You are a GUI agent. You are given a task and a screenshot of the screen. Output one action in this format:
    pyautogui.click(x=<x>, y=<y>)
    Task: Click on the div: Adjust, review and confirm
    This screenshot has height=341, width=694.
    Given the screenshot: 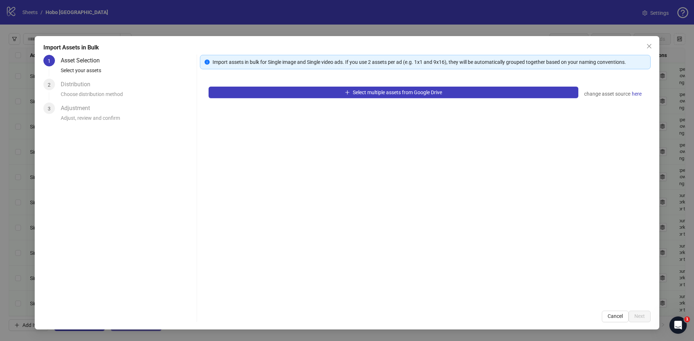 What is the action you would take?
    pyautogui.click(x=127, y=120)
    